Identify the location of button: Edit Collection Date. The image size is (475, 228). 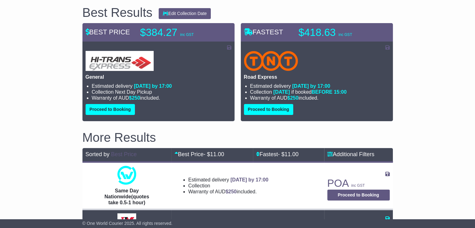
(184, 13).